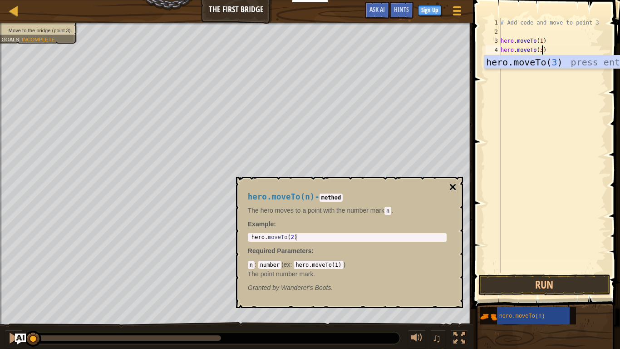  What do you see at coordinates (331, 197) in the screenshot?
I see `code: method` at bounding box center [331, 197].